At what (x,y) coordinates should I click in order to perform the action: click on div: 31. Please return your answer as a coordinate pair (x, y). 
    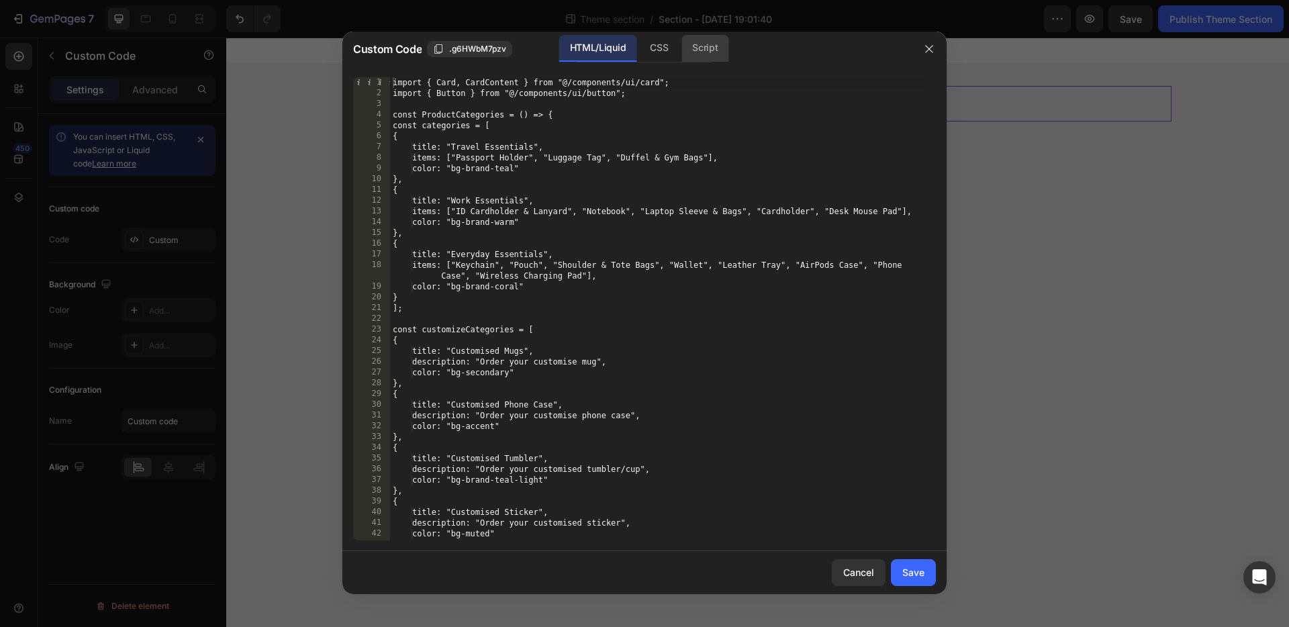
    Looking at the image, I should click on (371, 416).